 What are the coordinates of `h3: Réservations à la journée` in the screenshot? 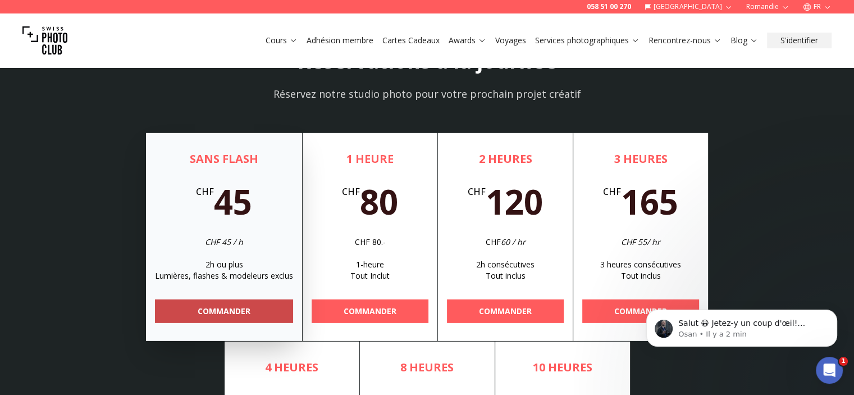 It's located at (427, 61).